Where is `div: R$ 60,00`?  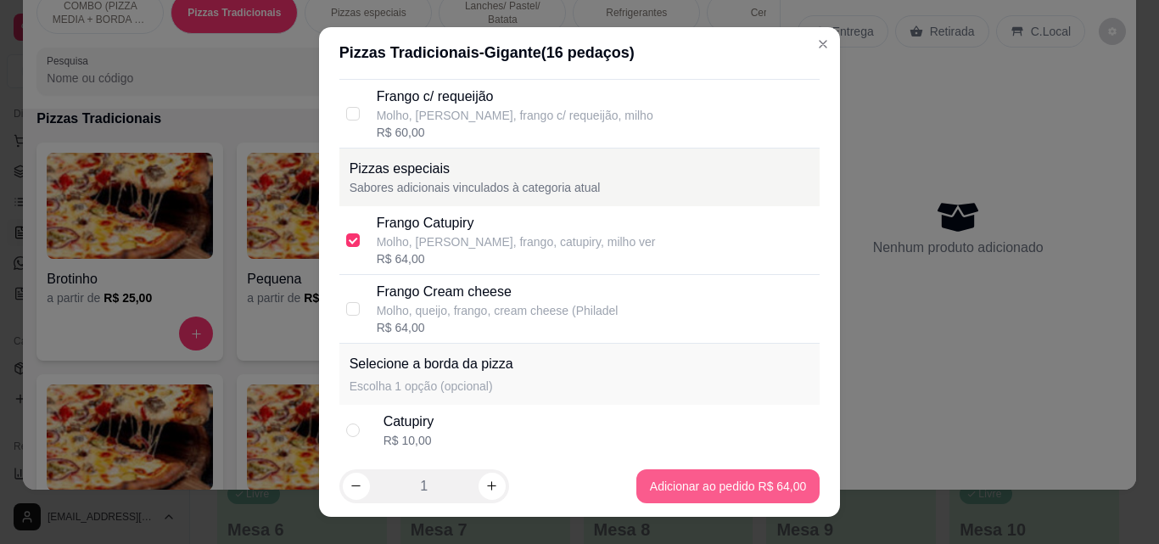 div: R$ 60,00 is located at coordinates (515, 132).